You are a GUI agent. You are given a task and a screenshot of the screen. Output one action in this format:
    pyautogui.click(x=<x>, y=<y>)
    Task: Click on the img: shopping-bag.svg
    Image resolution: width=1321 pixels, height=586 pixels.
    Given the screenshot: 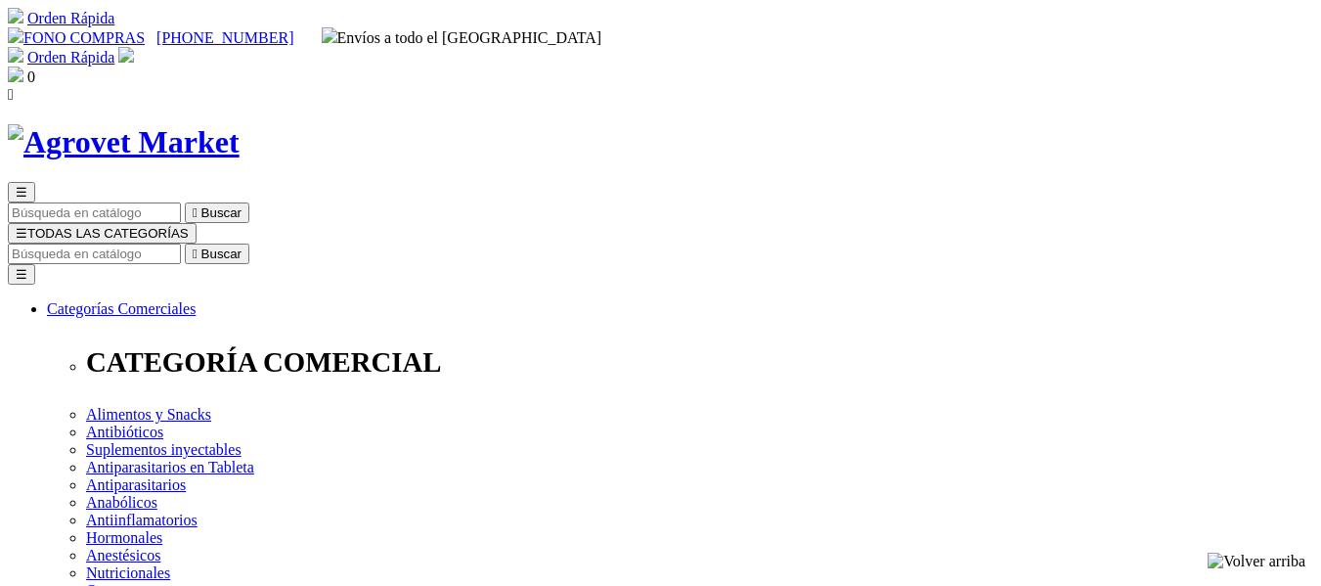 What is the action you would take?
    pyautogui.click(x=16, y=74)
    